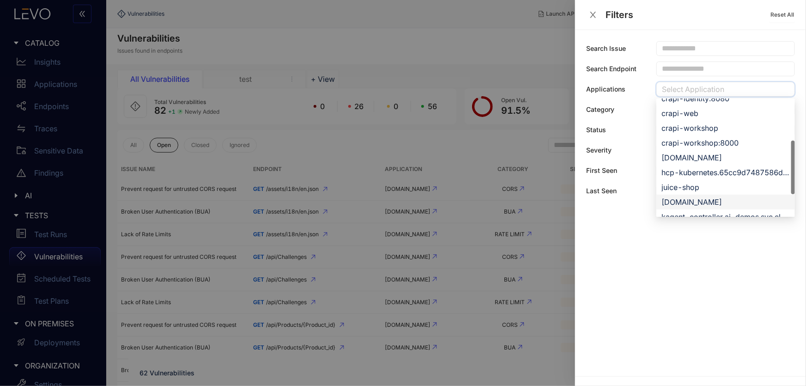 The height and width of the screenshot is (386, 806). Describe the element at coordinates (601, 170) in the screenshot. I see `label: First Seen` at that location.